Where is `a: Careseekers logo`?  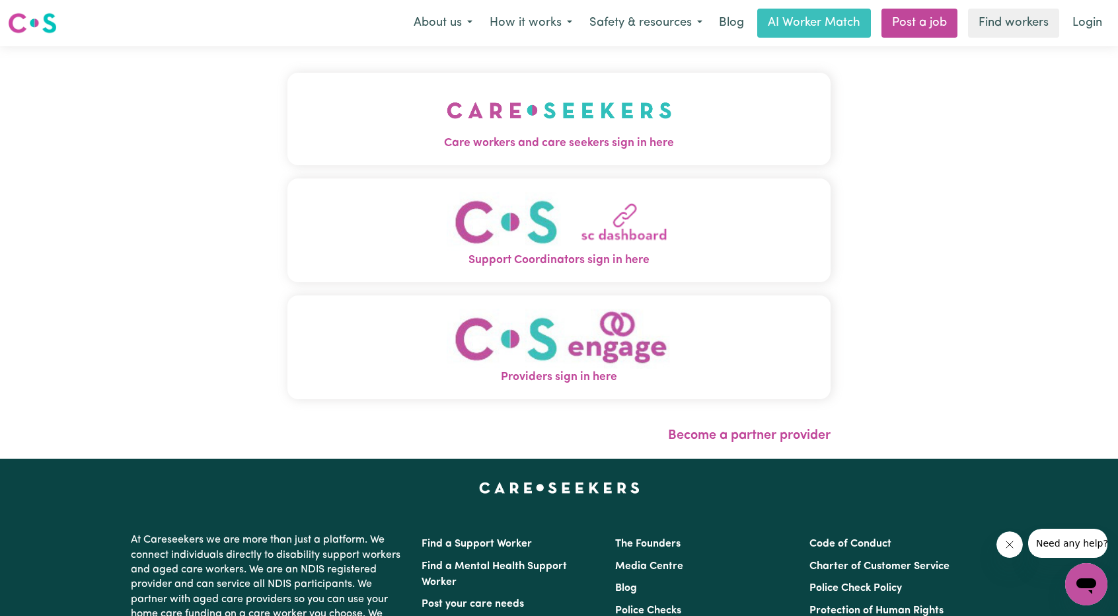 a: Careseekers logo is located at coordinates (32, 23).